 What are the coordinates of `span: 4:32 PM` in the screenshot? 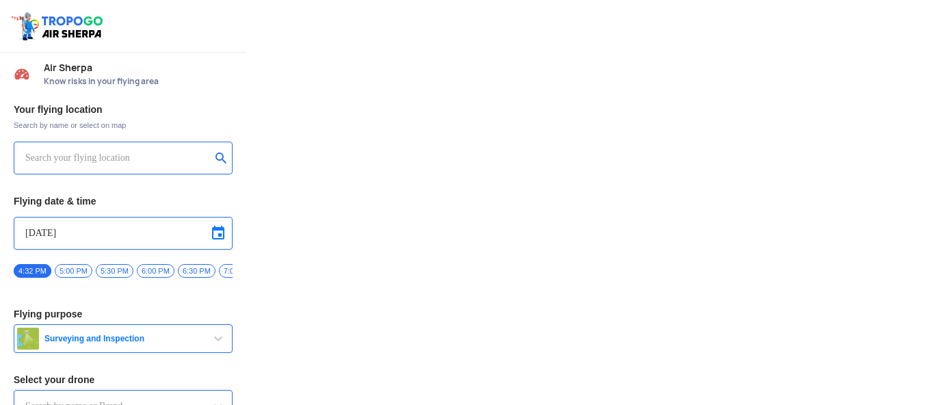 It's located at (32, 271).